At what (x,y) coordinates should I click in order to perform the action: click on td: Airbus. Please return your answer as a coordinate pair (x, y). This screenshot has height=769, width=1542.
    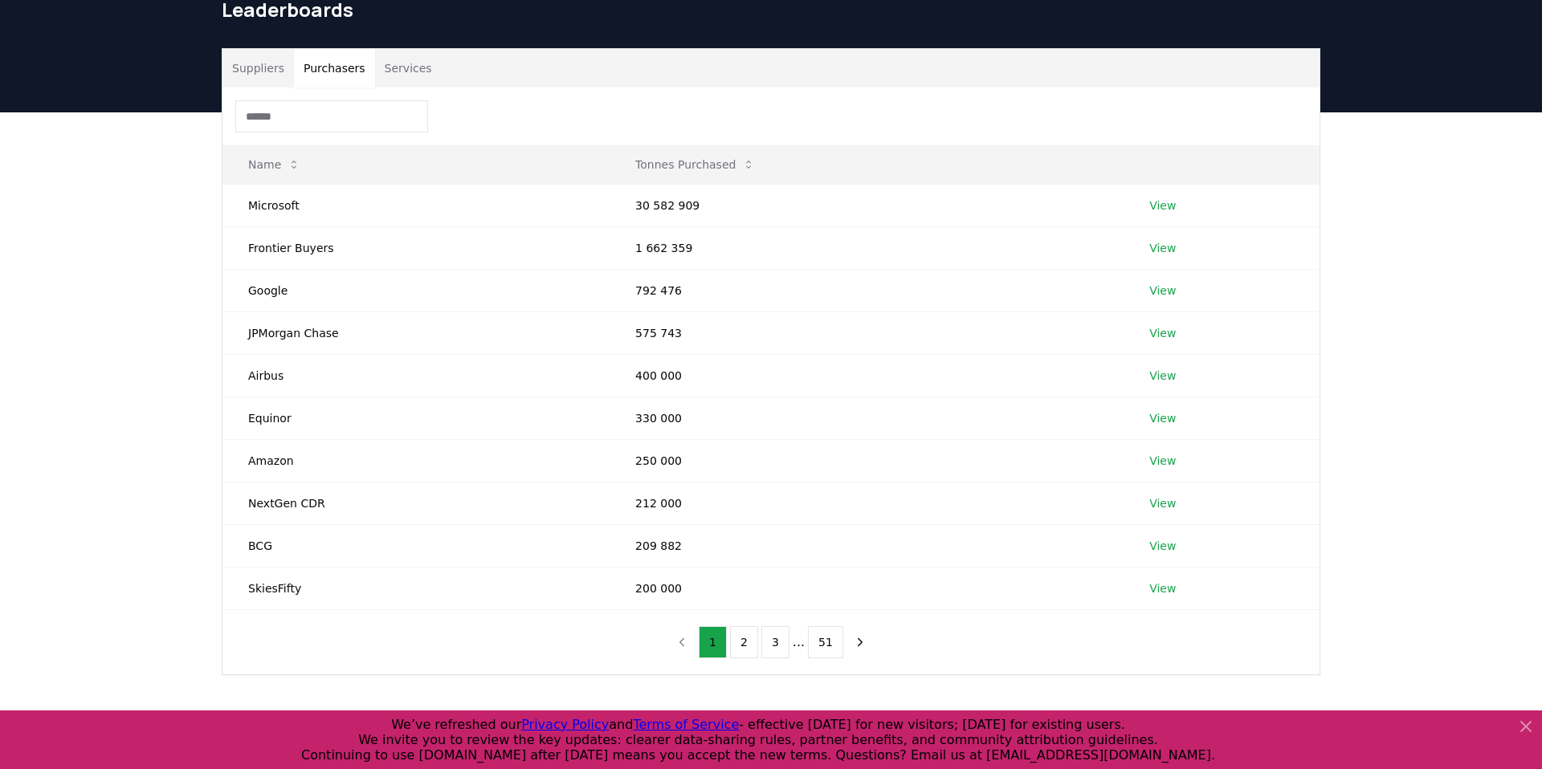
    Looking at the image, I should click on (416, 375).